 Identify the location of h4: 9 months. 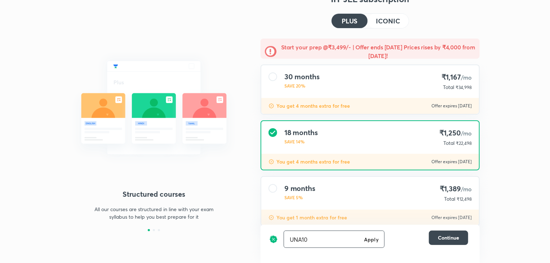
(300, 188).